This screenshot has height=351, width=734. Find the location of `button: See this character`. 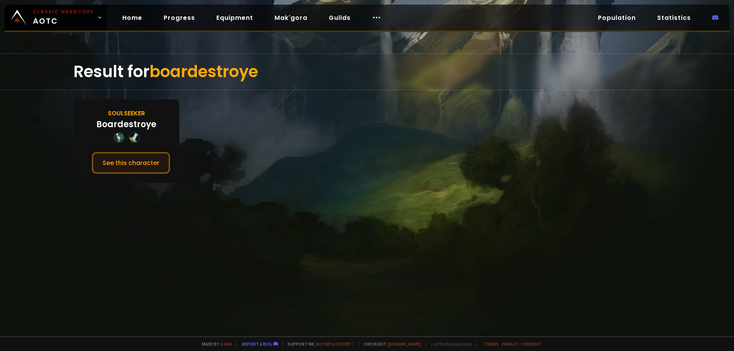

button: See this character is located at coordinates (131, 163).